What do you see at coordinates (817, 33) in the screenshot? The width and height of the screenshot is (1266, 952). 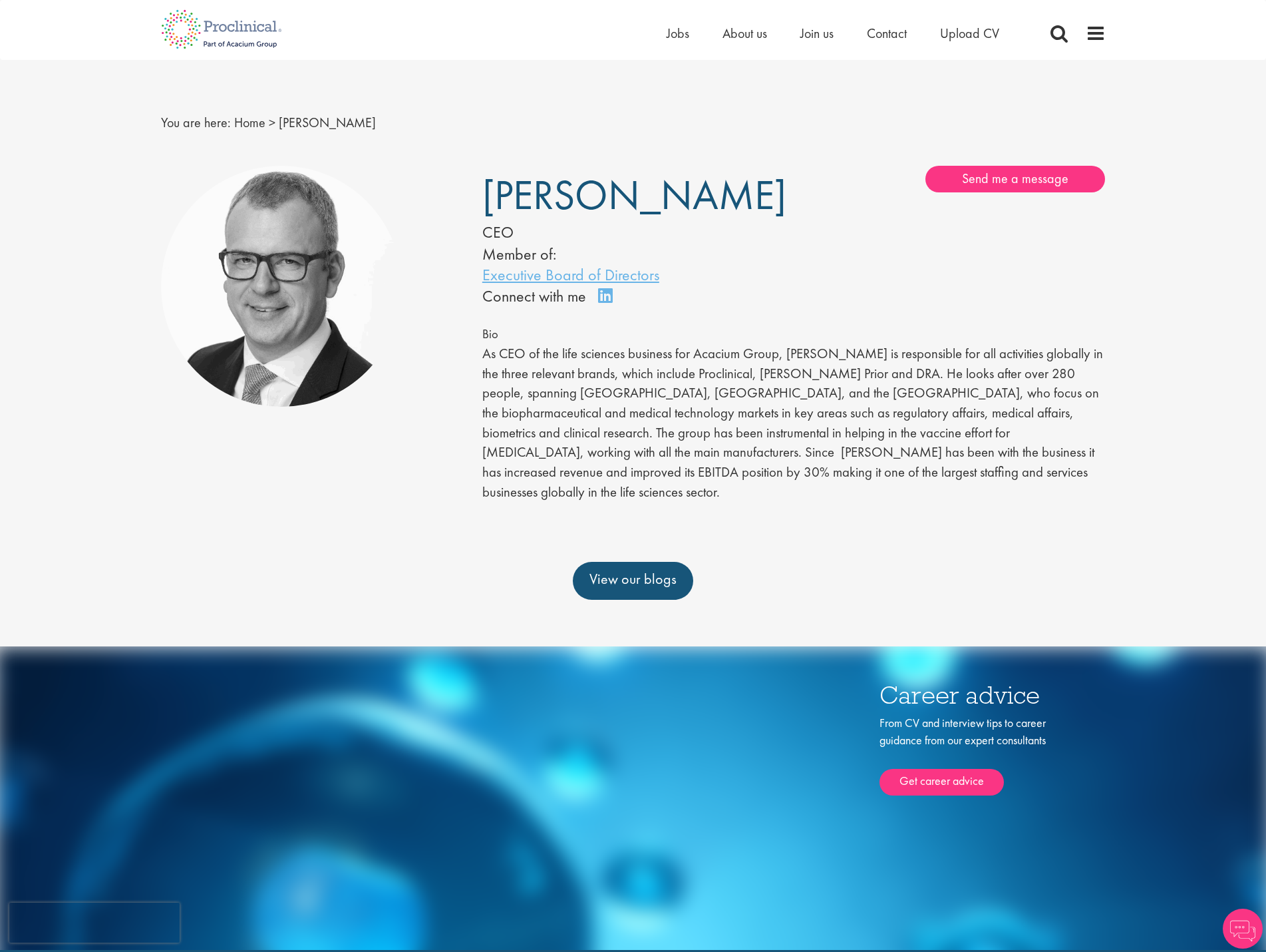 I see `a: Join us` at bounding box center [817, 33].